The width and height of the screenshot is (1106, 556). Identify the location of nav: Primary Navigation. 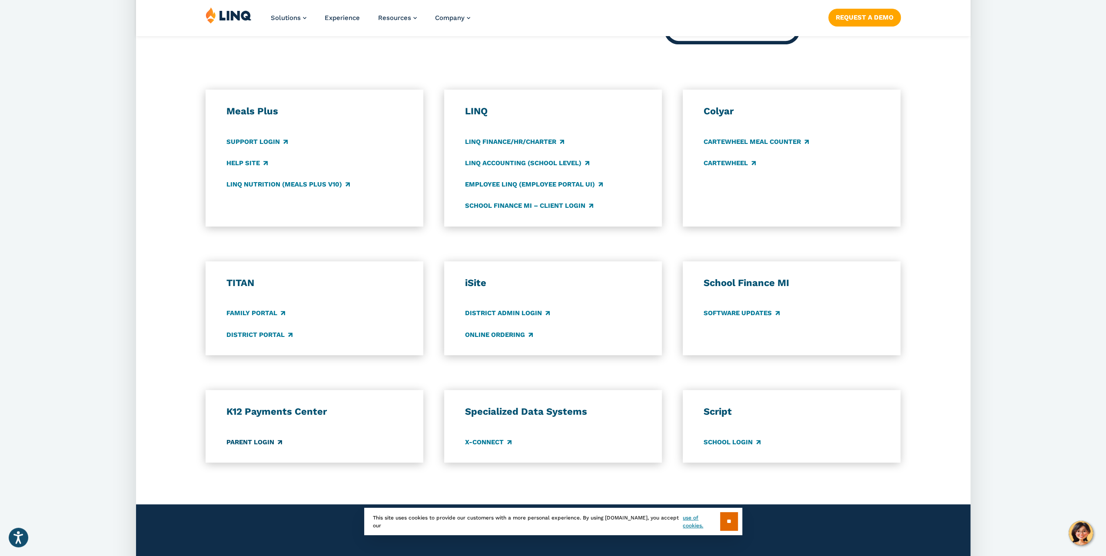
(370, 21).